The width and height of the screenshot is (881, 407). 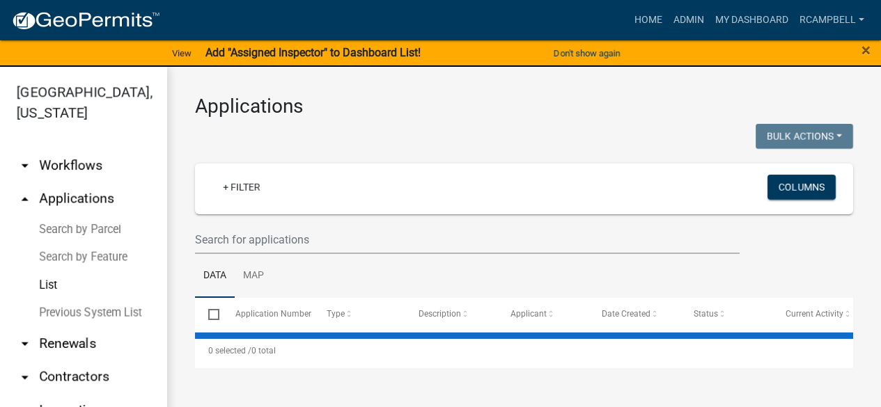 What do you see at coordinates (831, 20) in the screenshot?
I see `a: rcampbell` at bounding box center [831, 20].